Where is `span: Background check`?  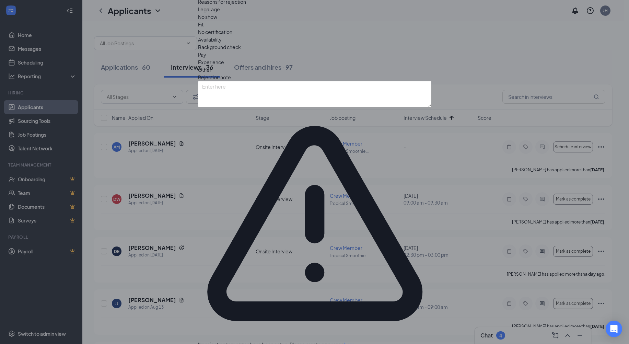
span: Background check is located at coordinates (219, 47).